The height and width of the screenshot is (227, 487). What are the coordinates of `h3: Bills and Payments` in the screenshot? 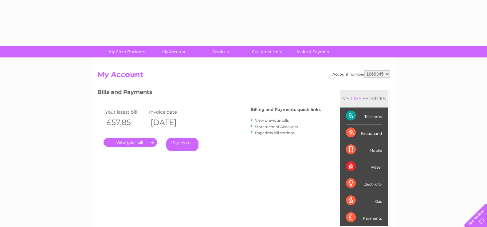 It's located at (209, 93).